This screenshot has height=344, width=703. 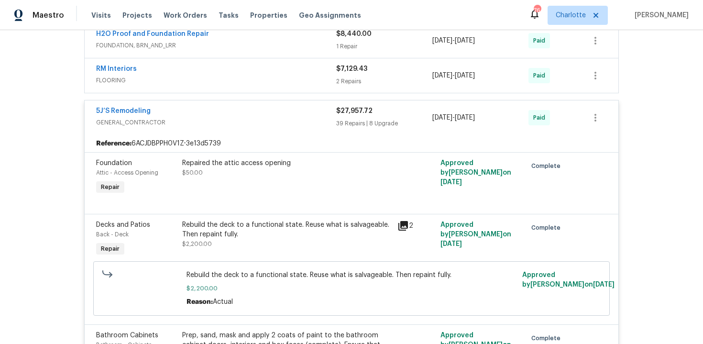 What do you see at coordinates (384, 81) in the screenshot?
I see `div: 2 Repairs` at bounding box center [384, 81].